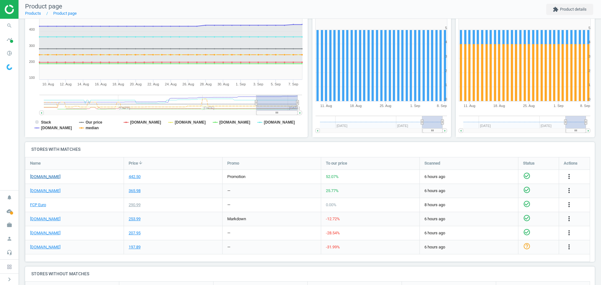 Image resolution: width=601 pixels, height=285 pixels. I want to click on tspan: 8. Sep, so click(586, 106).